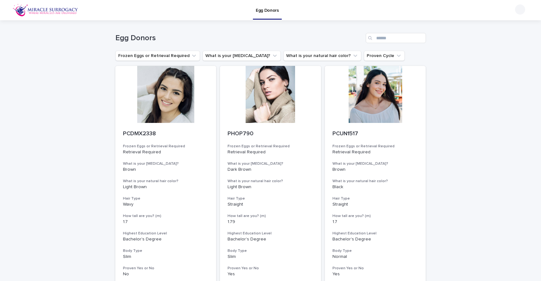 The width and height of the screenshot is (541, 281). Describe the element at coordinates (396, 38) in the screenshot. I see `div: Search` at that location.